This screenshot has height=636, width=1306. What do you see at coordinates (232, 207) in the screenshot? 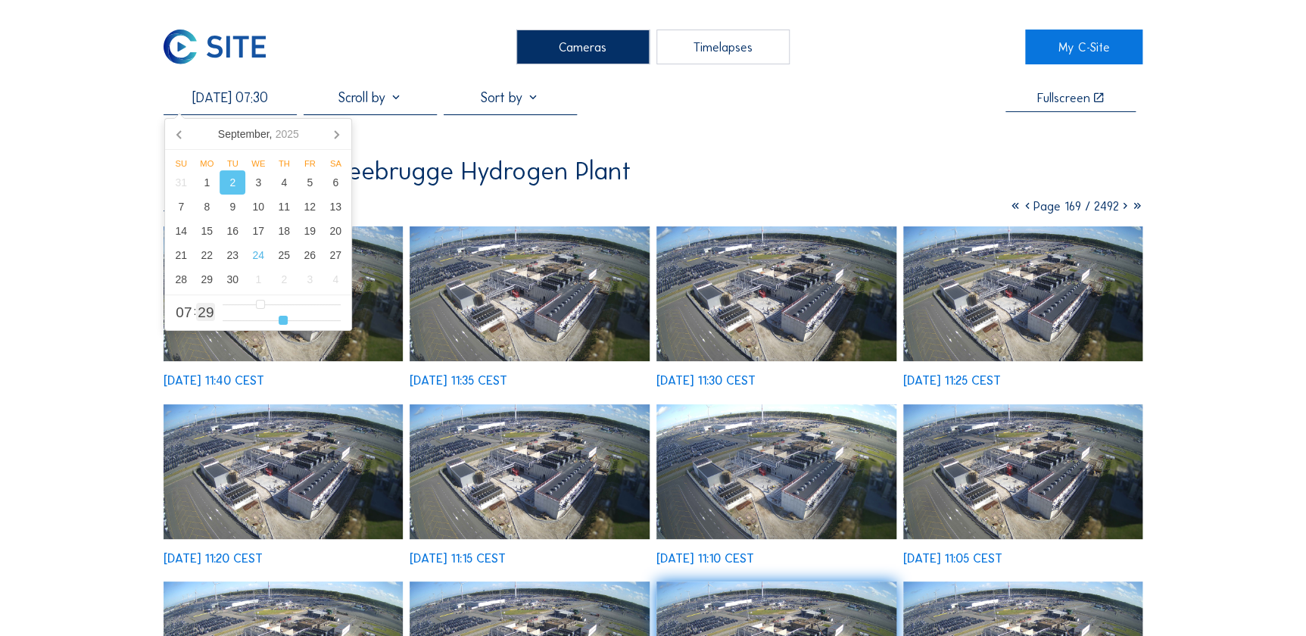
I see `div: 9` at bounding box center [232, 207].